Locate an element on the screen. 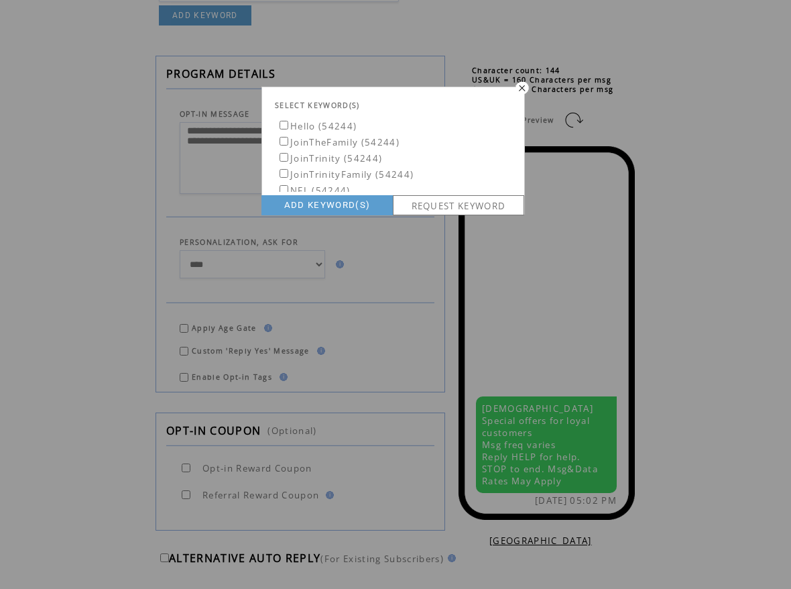 The width and height of the screenshot is (791, 589). img: transparent.png is located at coordinates (521, 87).